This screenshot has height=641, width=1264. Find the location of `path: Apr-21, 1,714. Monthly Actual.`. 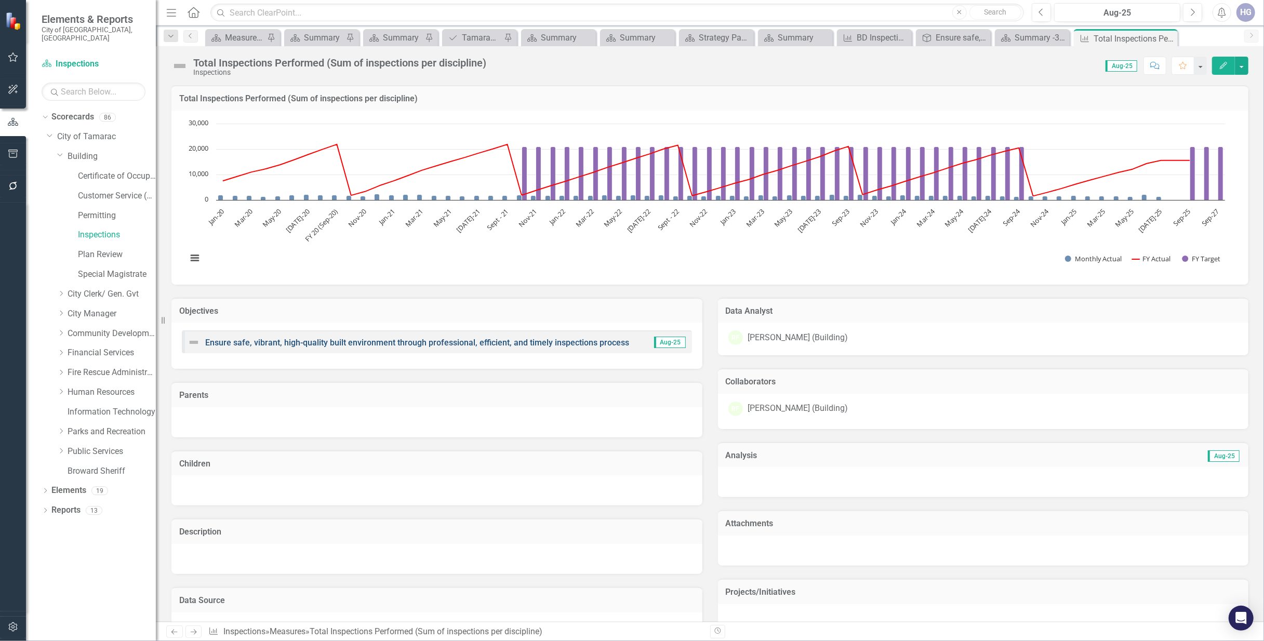

path: Apr-21, 1,714. Monthly Actual. is located at coordinates (434, 197).